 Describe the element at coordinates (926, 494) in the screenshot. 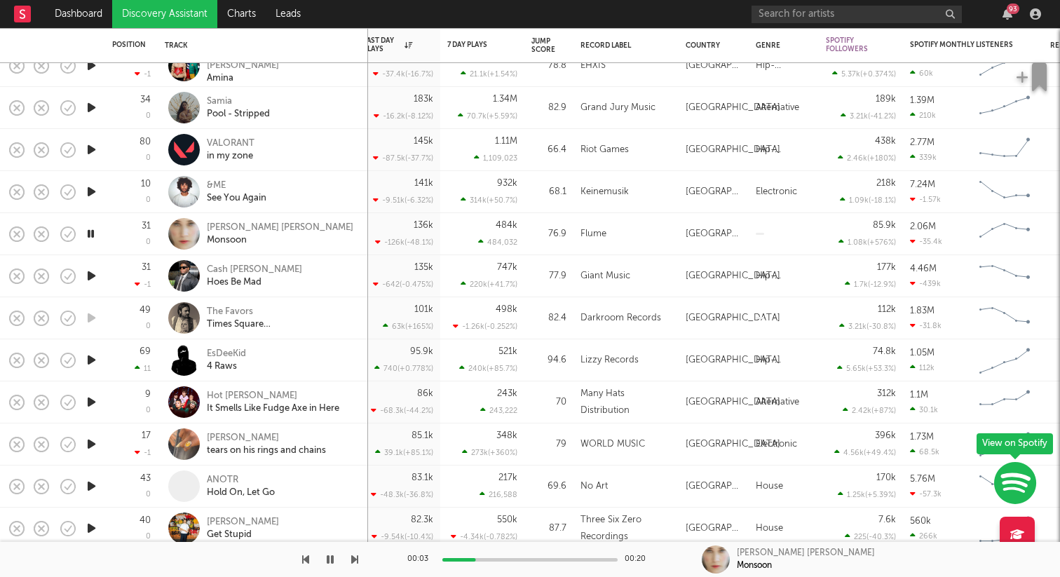

I see `div: -57.3k` at that location.